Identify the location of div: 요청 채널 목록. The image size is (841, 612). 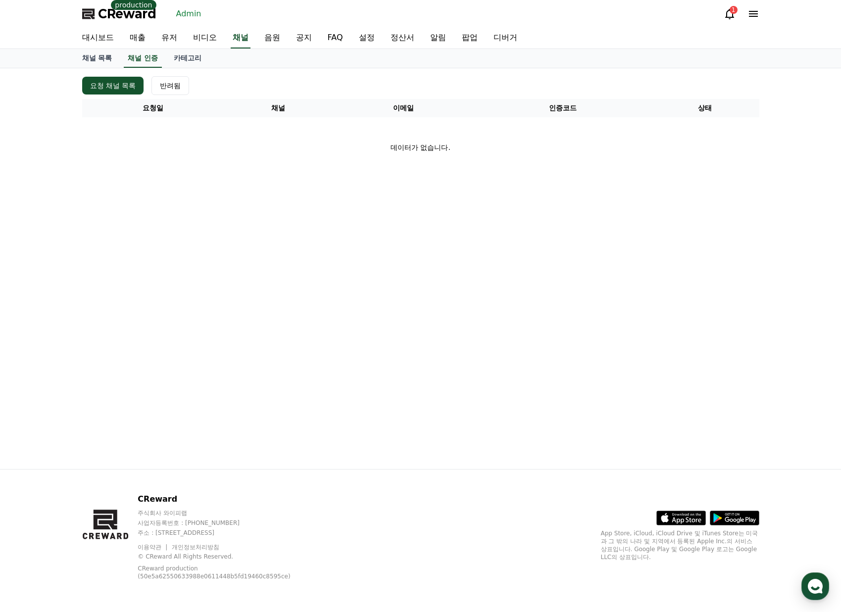
(113, 86).